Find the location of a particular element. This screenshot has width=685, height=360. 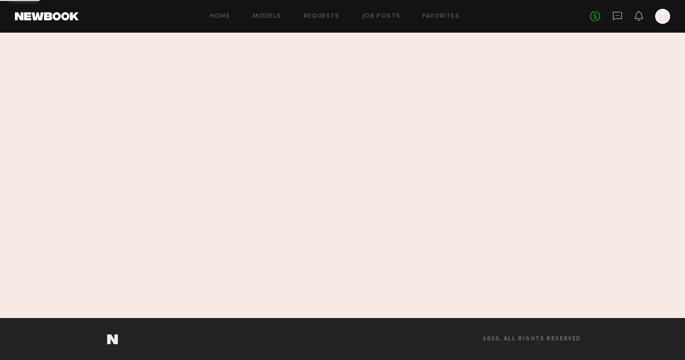

span: 2025, all rights reserved is located at coordinates (531, 339).